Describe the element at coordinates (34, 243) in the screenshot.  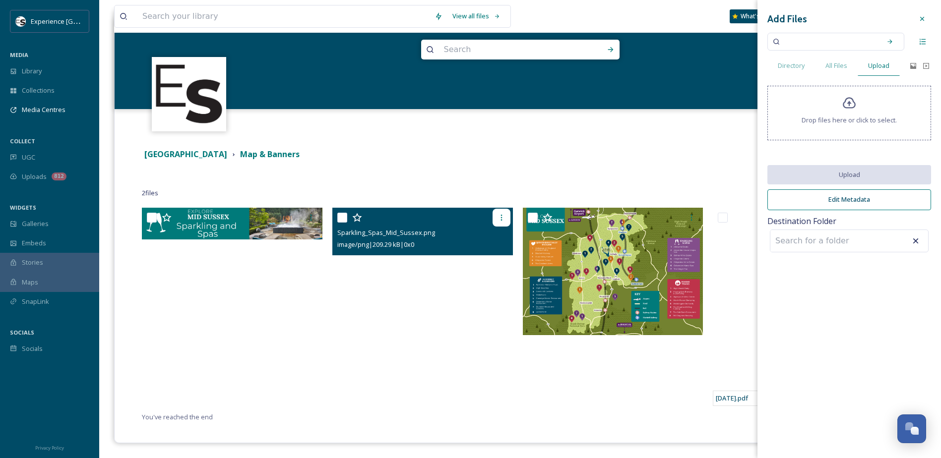
I see `span: Embeds` at that location.